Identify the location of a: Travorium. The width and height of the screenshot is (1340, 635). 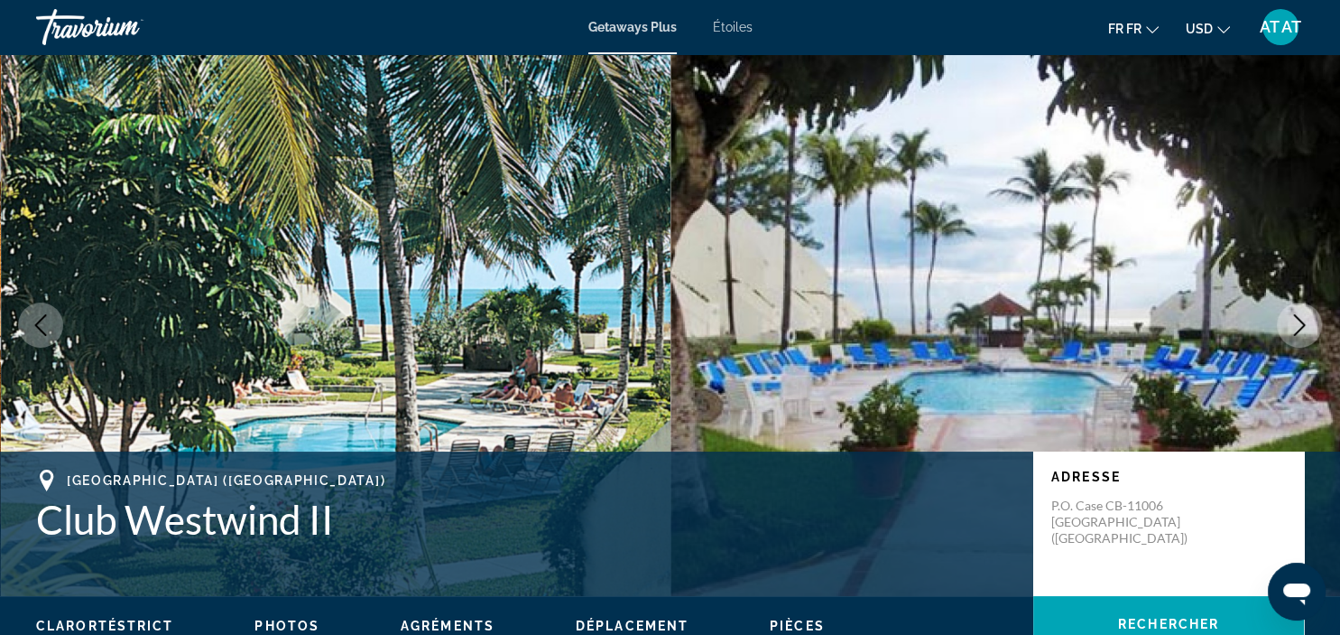
(126, 27).